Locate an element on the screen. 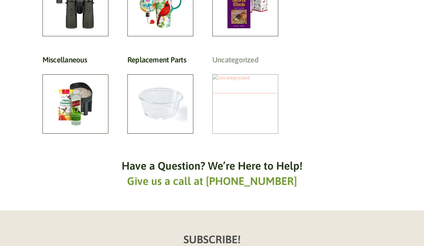 This screenshot has height=246, width=424. h2: Replacement Parts is located at coordinates (160, 62).